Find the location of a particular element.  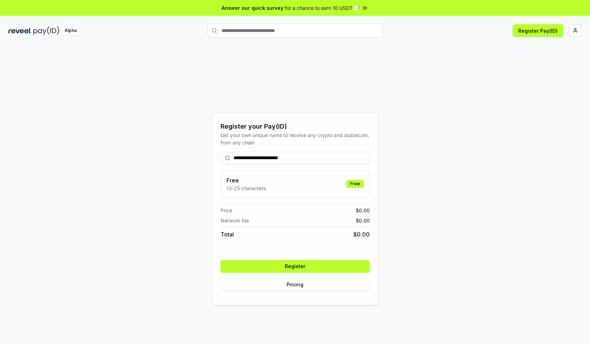

span: Network fee is located at coordinates (235, 220).